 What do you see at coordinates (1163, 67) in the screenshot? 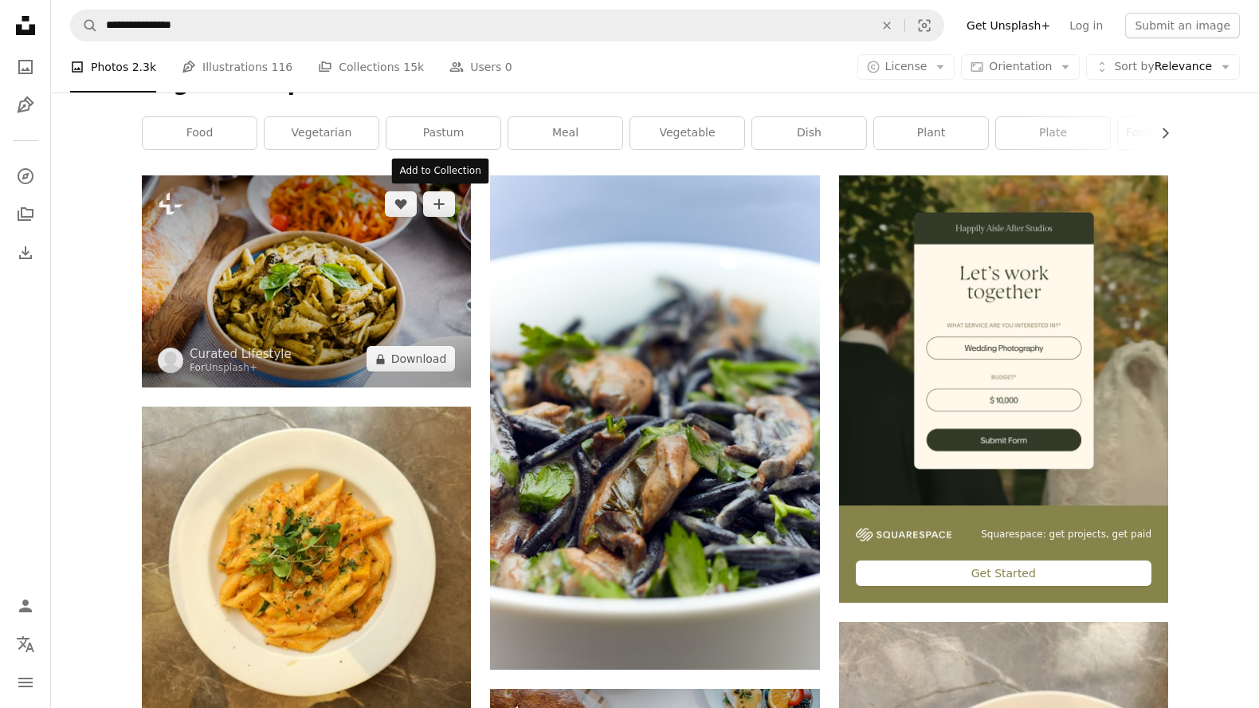
I see `button: Sort byRelevance` at bounding box center [1163, 67].